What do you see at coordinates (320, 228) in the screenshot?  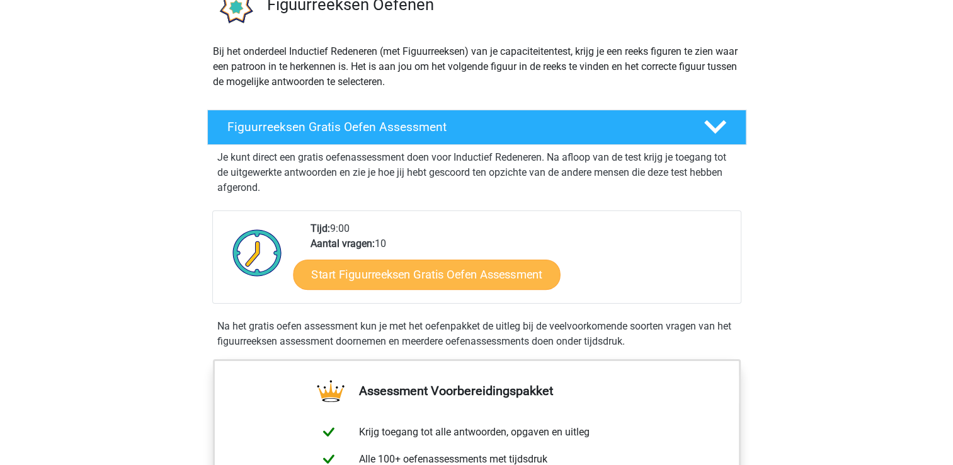 I see `b: Tijd:` at bounding box center [320, 228].